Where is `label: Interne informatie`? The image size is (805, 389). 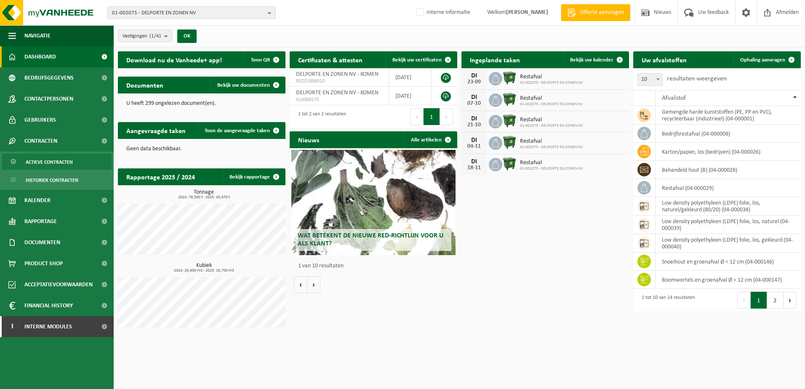
label: Interne informatie is located at coordinates (442, 13).